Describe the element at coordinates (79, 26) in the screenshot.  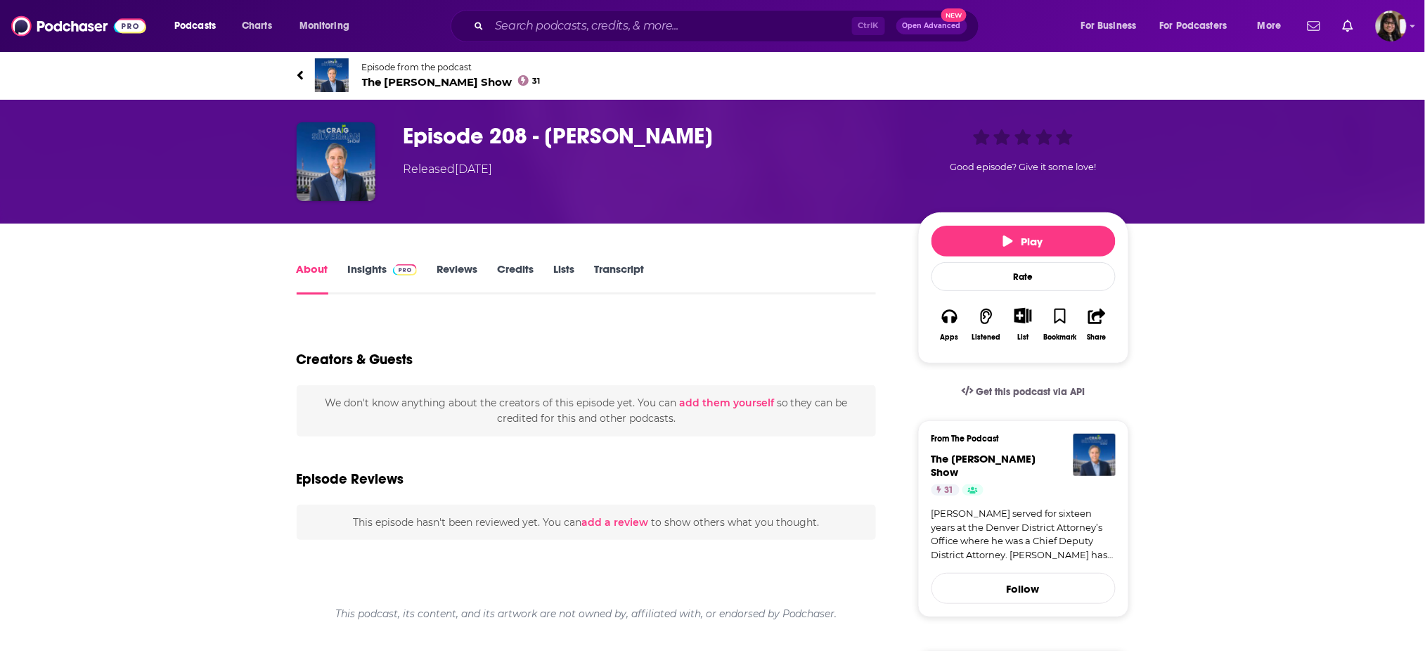
I see `img: Podchaser - Follow, Share and Rate Podcasts` at that location.